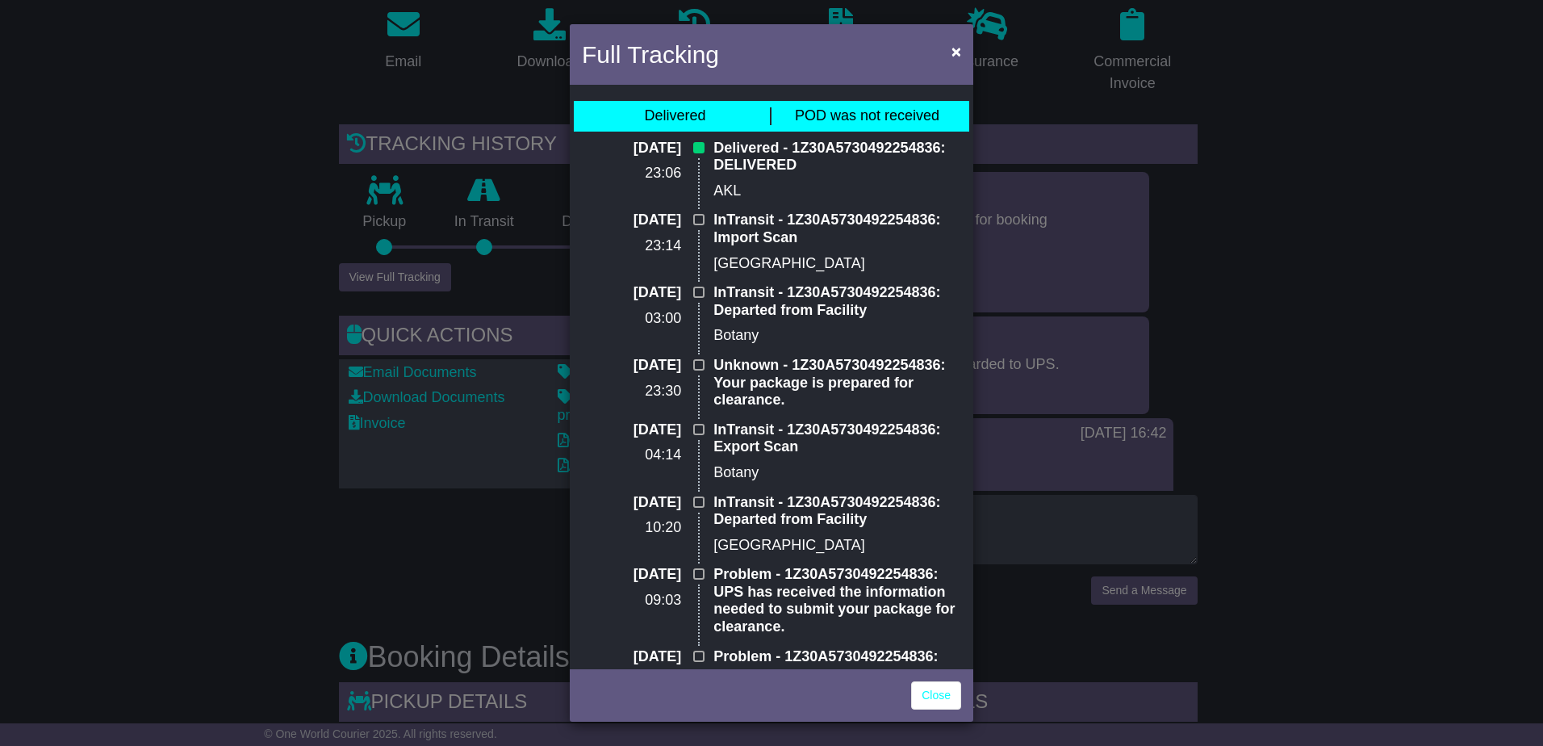 The image size is (1543, 746). What do you see at coordinates (956, 51) in the screenshot?
I see `button: Close` at bounding box center [956, 51].